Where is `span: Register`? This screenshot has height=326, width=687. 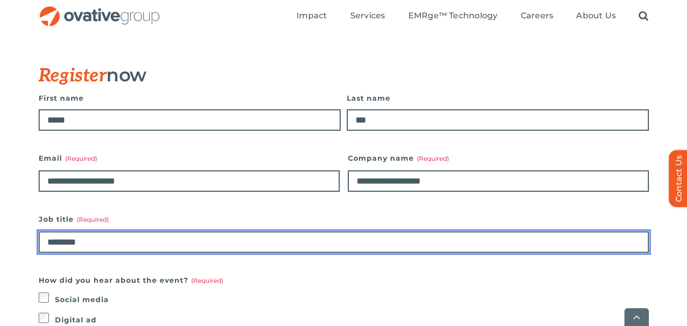 span: Register is located at coordinates (73, 76).